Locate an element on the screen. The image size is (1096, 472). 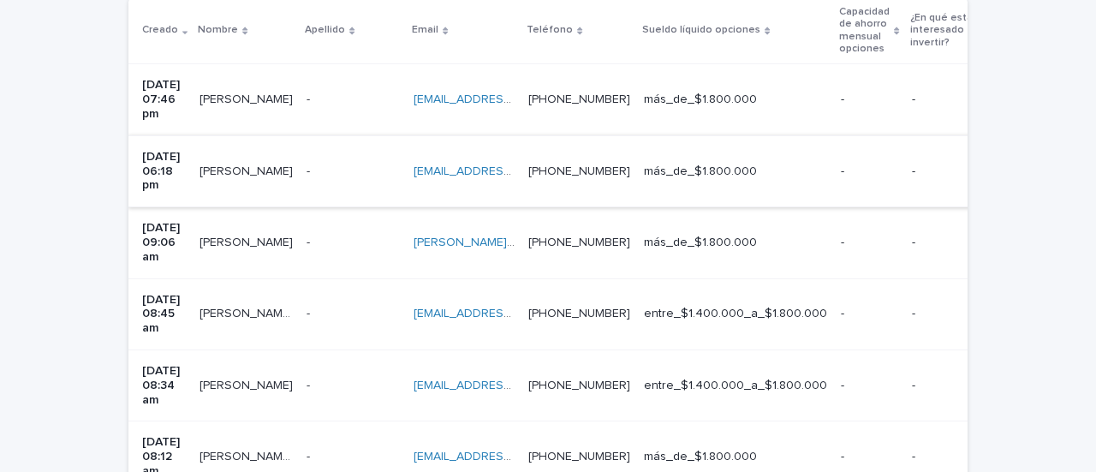
p: Creado is located at coordinates (160, 30).